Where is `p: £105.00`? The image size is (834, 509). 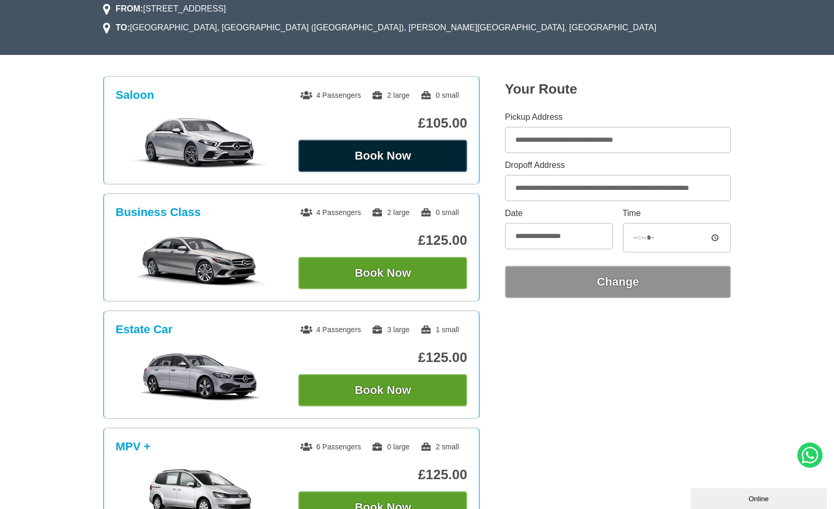 p: £105.00 is located at coordinates (382, 123).